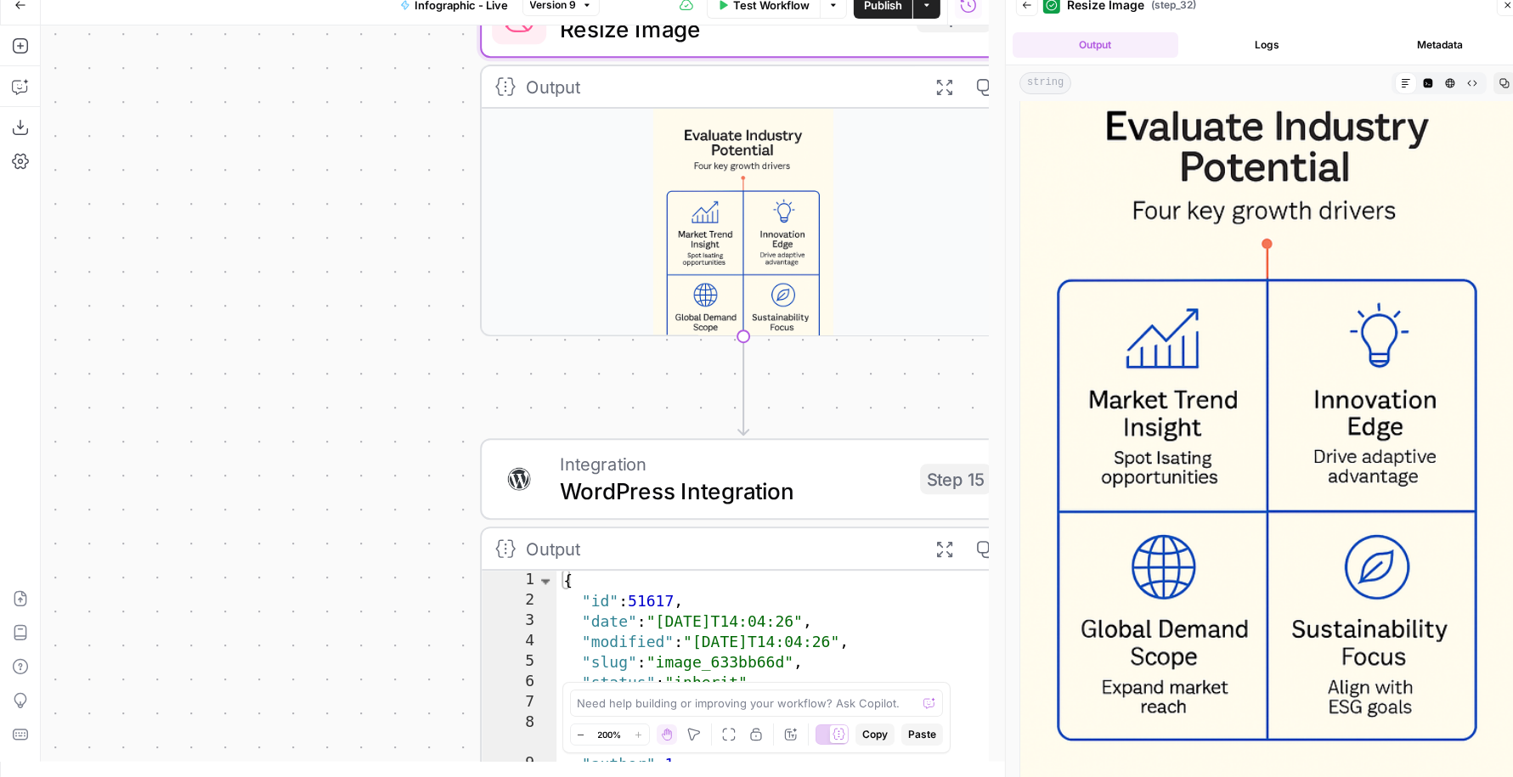  What do you see at coordinates (922, 735) in the screenshot?
I see `span: Paste` at bounding box center [922, 735].